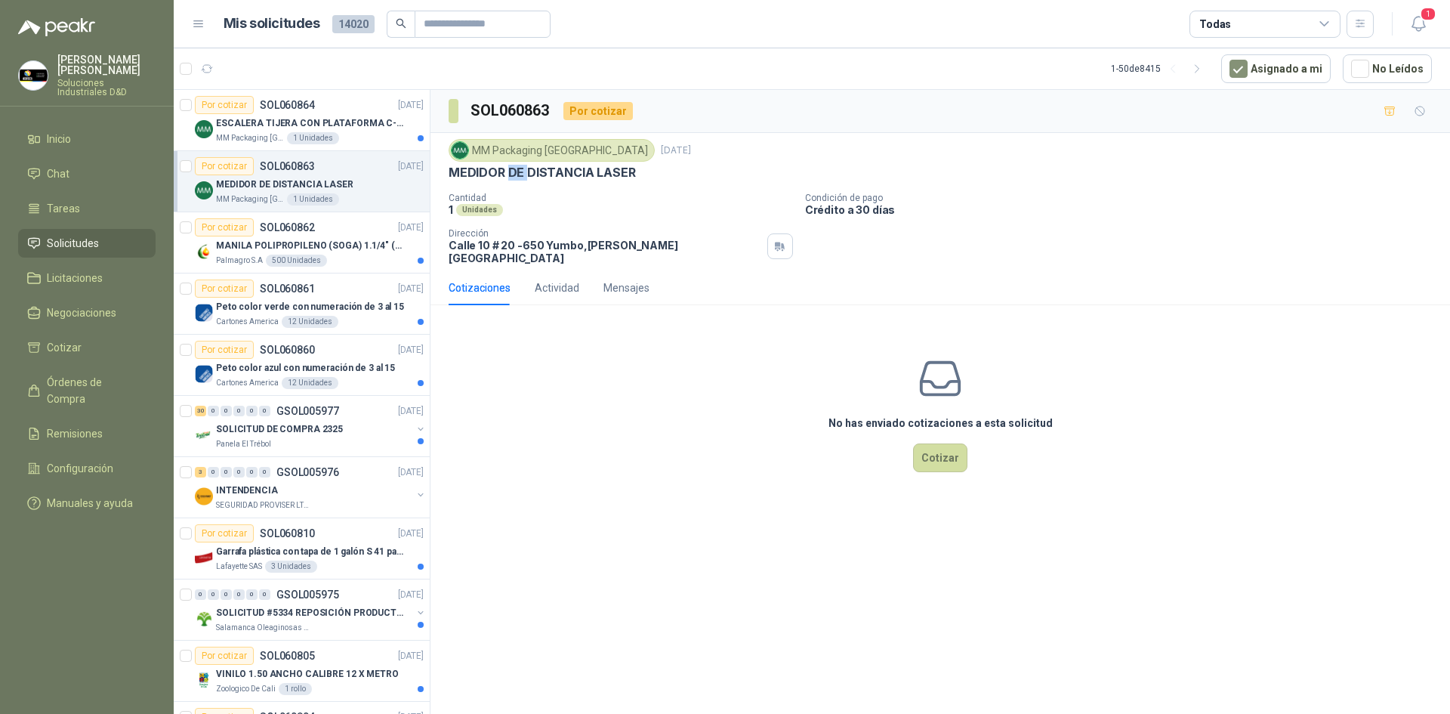 Image resolution: width=1450 pixels, height=714 pixels. I want to click on button: 1, so click(1418, 24).